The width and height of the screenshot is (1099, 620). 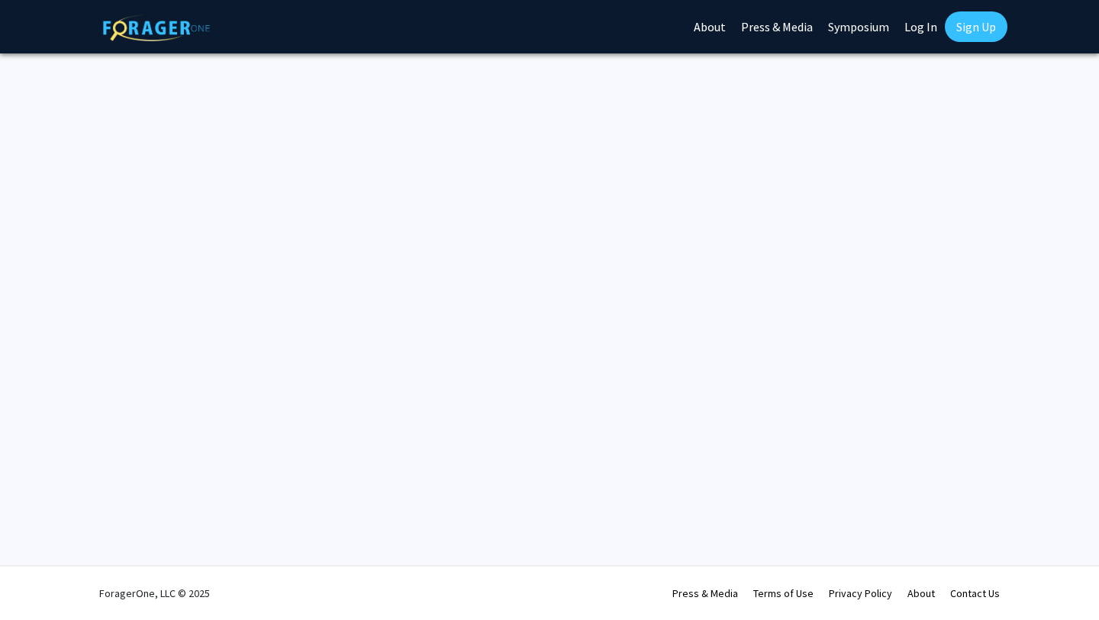 What do you see at coordinates (974, 593) in the screenshot?
I see `a: Contact Us` at bounding box center [974, 593].